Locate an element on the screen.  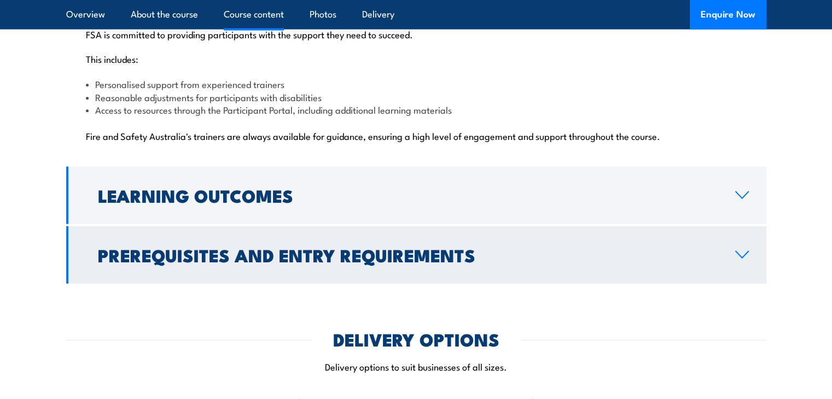
h2: Prerequisites and Entry Requirements is located at coordinates (407, 255).